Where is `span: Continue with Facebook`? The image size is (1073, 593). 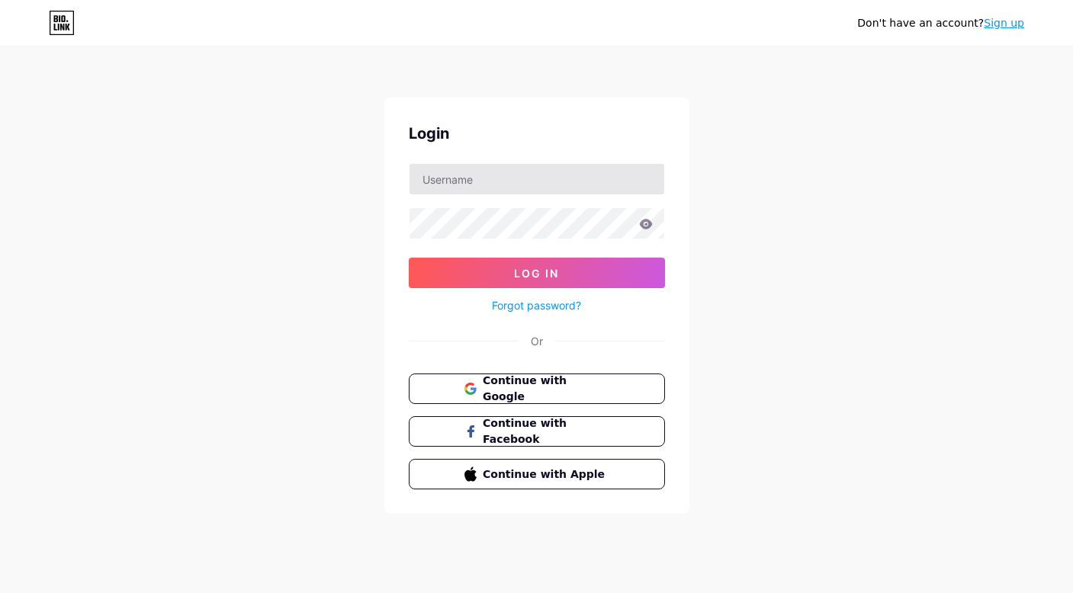
span: Continue with Facebook is located at coordinates (545, 431).